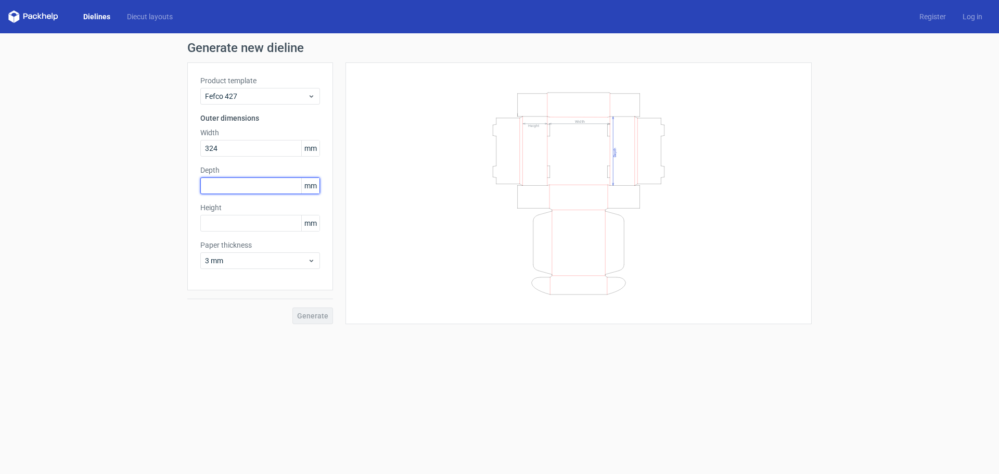 This screenshot has width=999, height=474. What do you see at coordinates (579, 121) in the screenshot?
I see `text: Width` at bounding box center [579, 121].